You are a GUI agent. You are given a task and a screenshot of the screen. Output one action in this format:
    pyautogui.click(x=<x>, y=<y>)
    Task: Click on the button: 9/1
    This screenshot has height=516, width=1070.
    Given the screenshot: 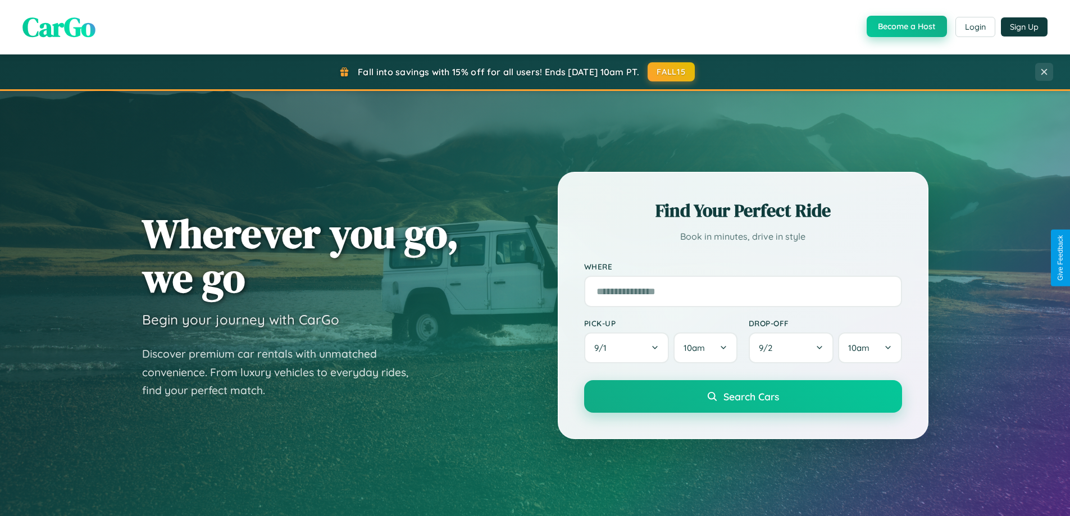 What is the action you would take?
    pyautogui.click(x=627, y=348)
    